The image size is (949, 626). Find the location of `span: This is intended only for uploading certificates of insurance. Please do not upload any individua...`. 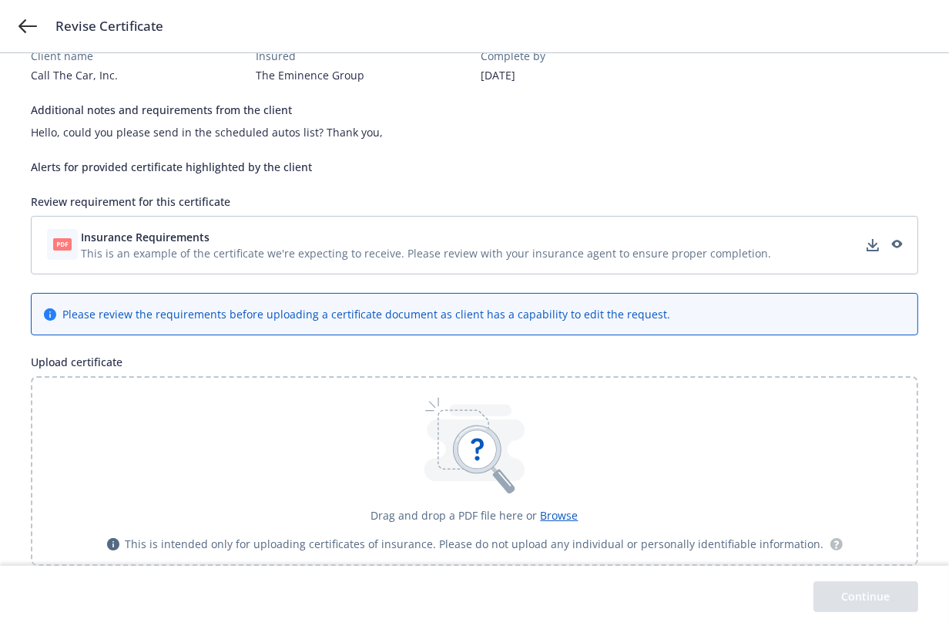

span: This is intended only for uploading certificates of insurance. Please do not upload any individua... is located at coordinates (475, 543).